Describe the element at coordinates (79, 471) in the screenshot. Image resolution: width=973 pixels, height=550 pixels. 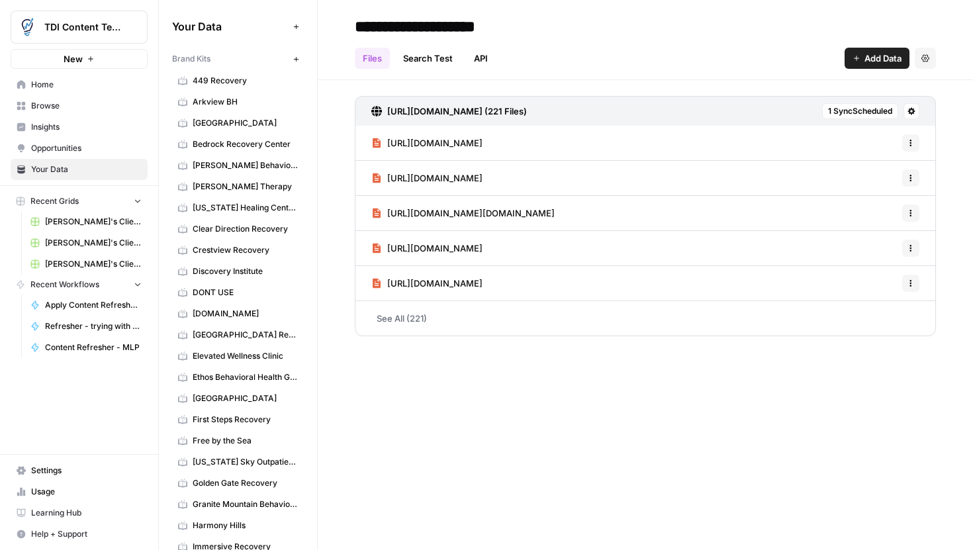
I see `a: Settings` at that location.